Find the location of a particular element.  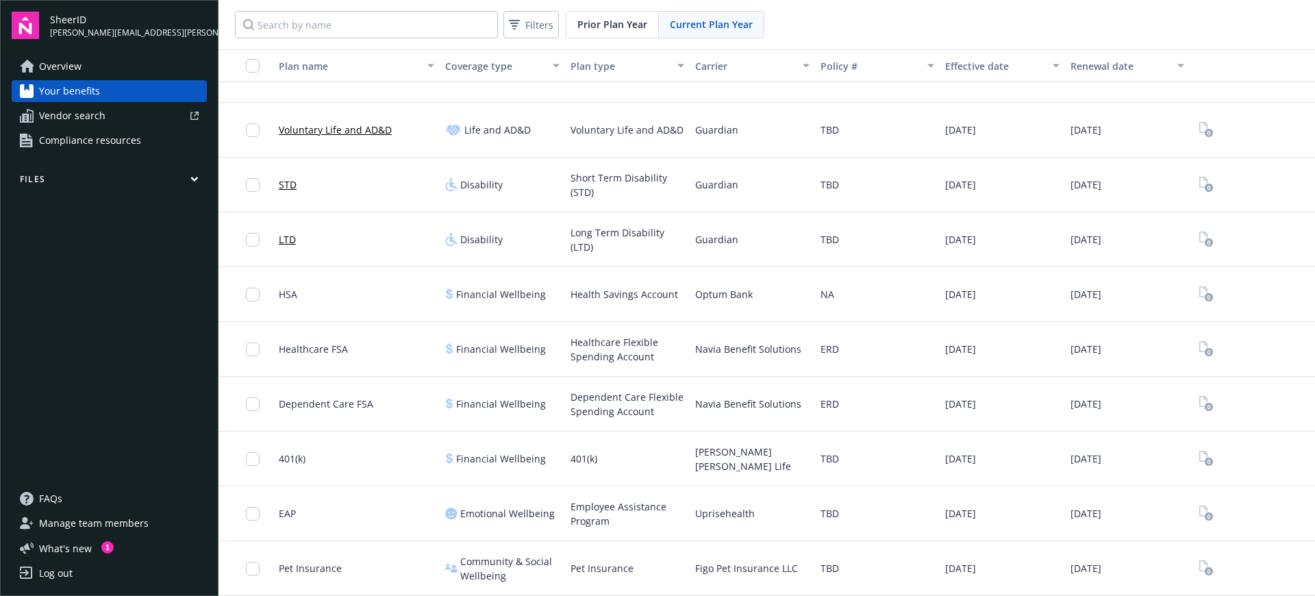

span: Life and AD&D is located at coordinates (497, 129).